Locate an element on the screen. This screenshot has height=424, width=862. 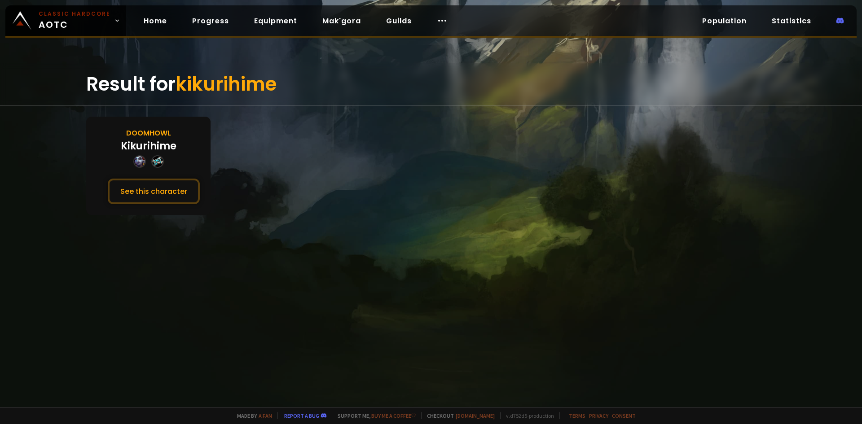
a: a fan is located at coordinates (265, 416).